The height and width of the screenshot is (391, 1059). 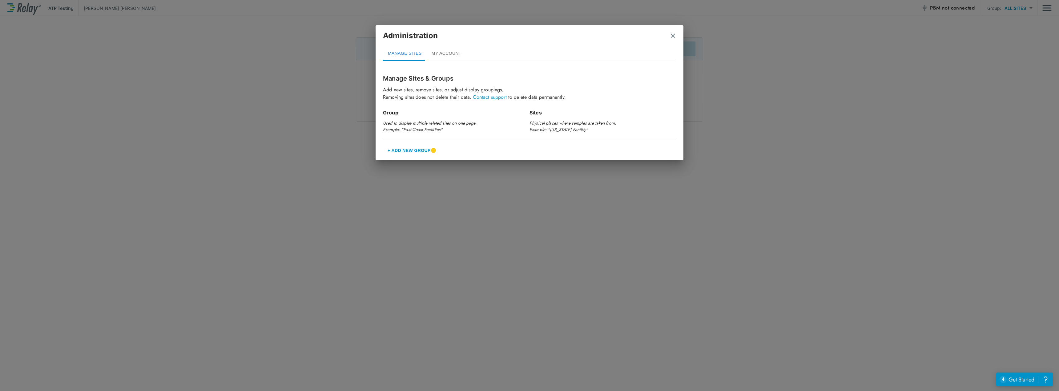 I want to click on img: Close, so click(x=673, y=36).